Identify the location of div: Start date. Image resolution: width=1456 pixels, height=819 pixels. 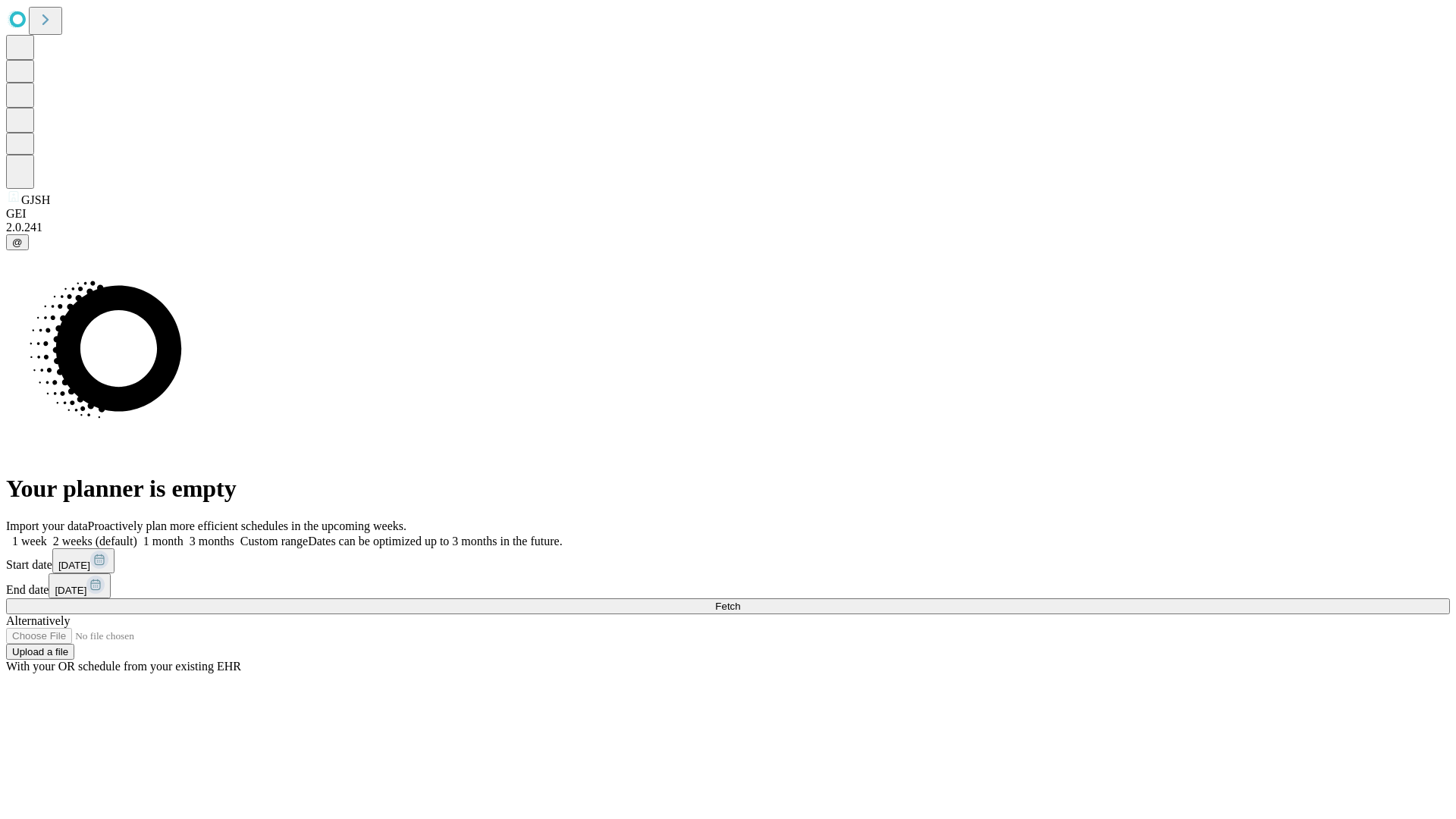
(728, 560).